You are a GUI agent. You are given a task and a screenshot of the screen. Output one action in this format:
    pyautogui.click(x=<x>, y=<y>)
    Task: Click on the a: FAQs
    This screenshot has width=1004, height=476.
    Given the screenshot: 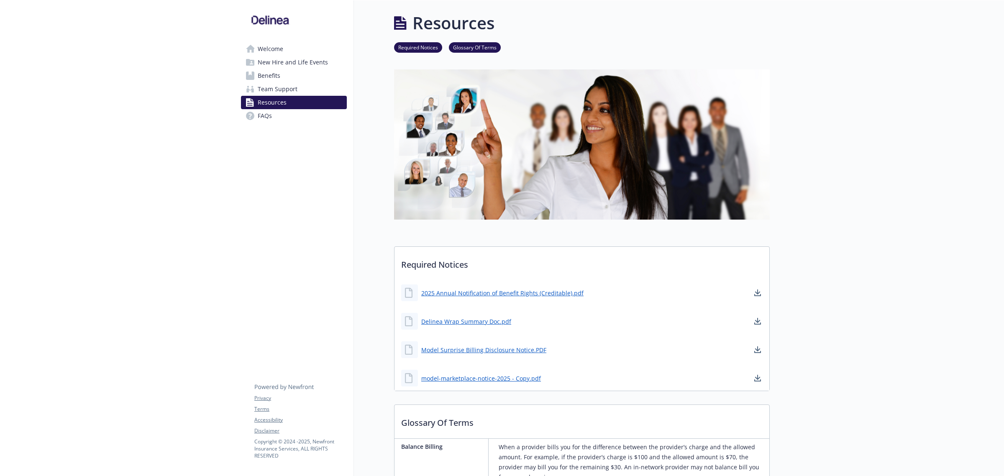 What is the action you would take?
    pyautogui.click(x=294, y=116)
    